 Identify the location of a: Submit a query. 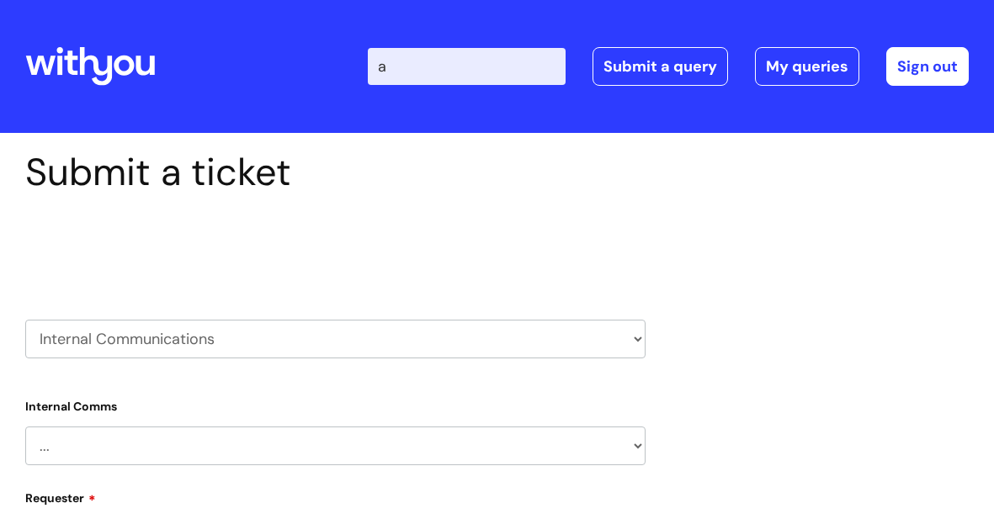
(660, 67).